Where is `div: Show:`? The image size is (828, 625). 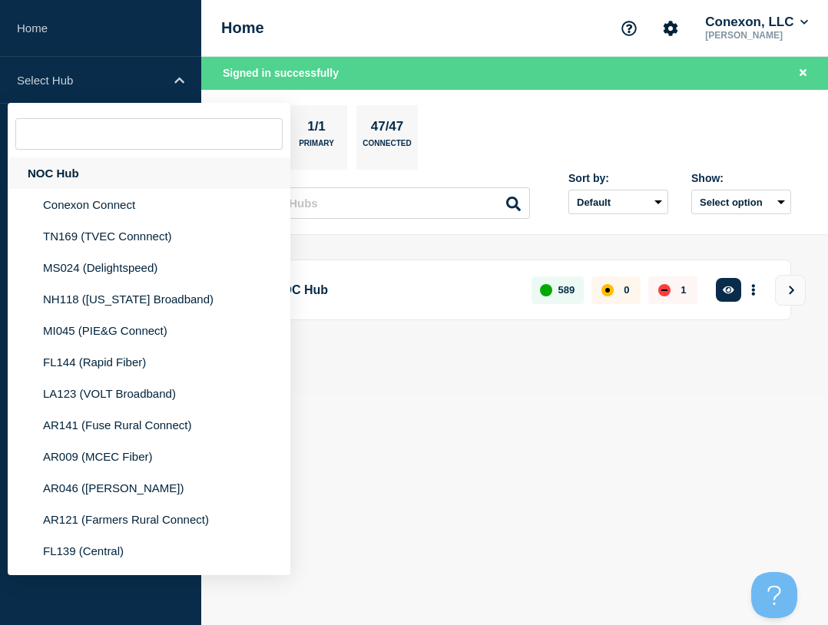 div: Show: is located at coordinates (741, 178).